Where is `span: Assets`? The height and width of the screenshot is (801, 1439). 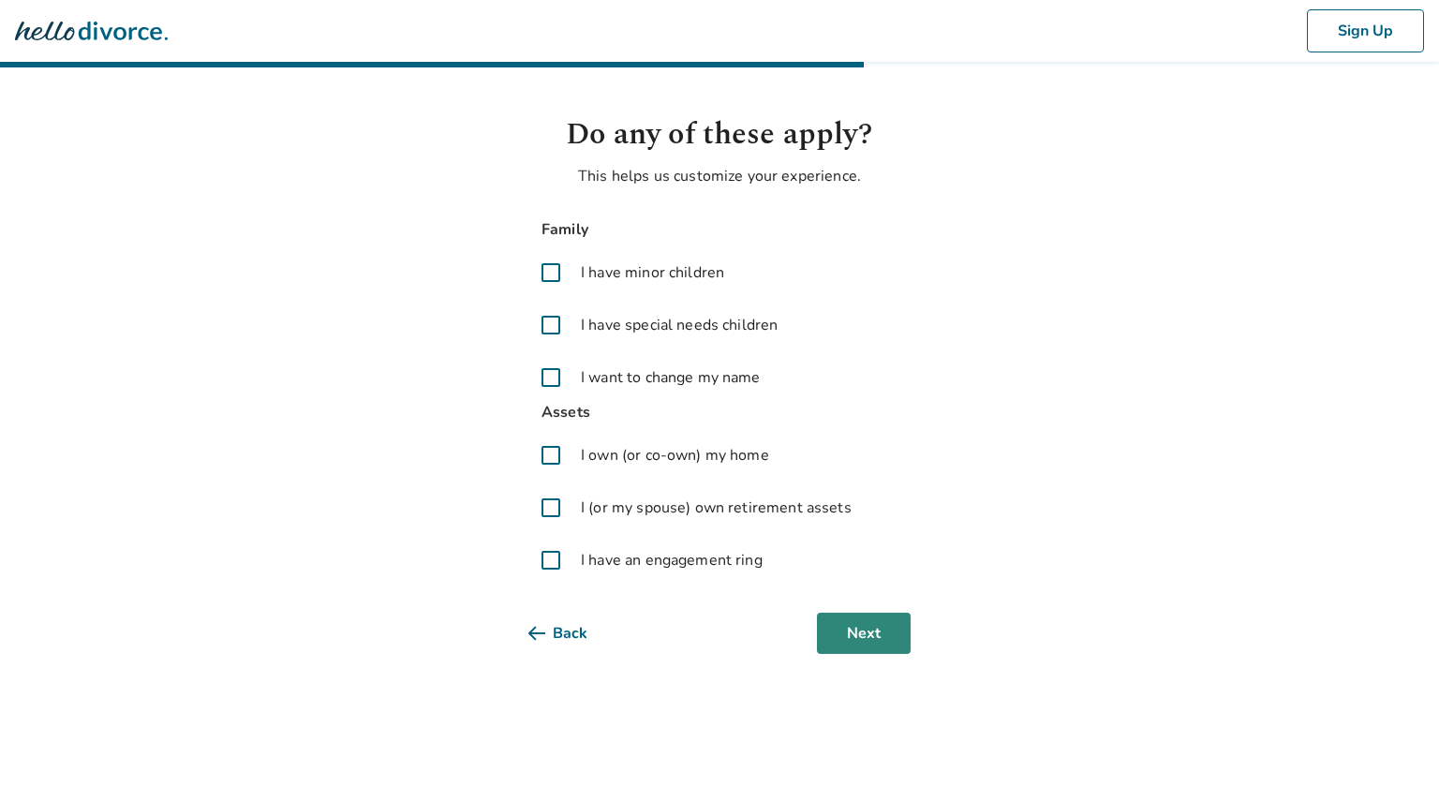 span: Assets is located at coordinates (720, 412).